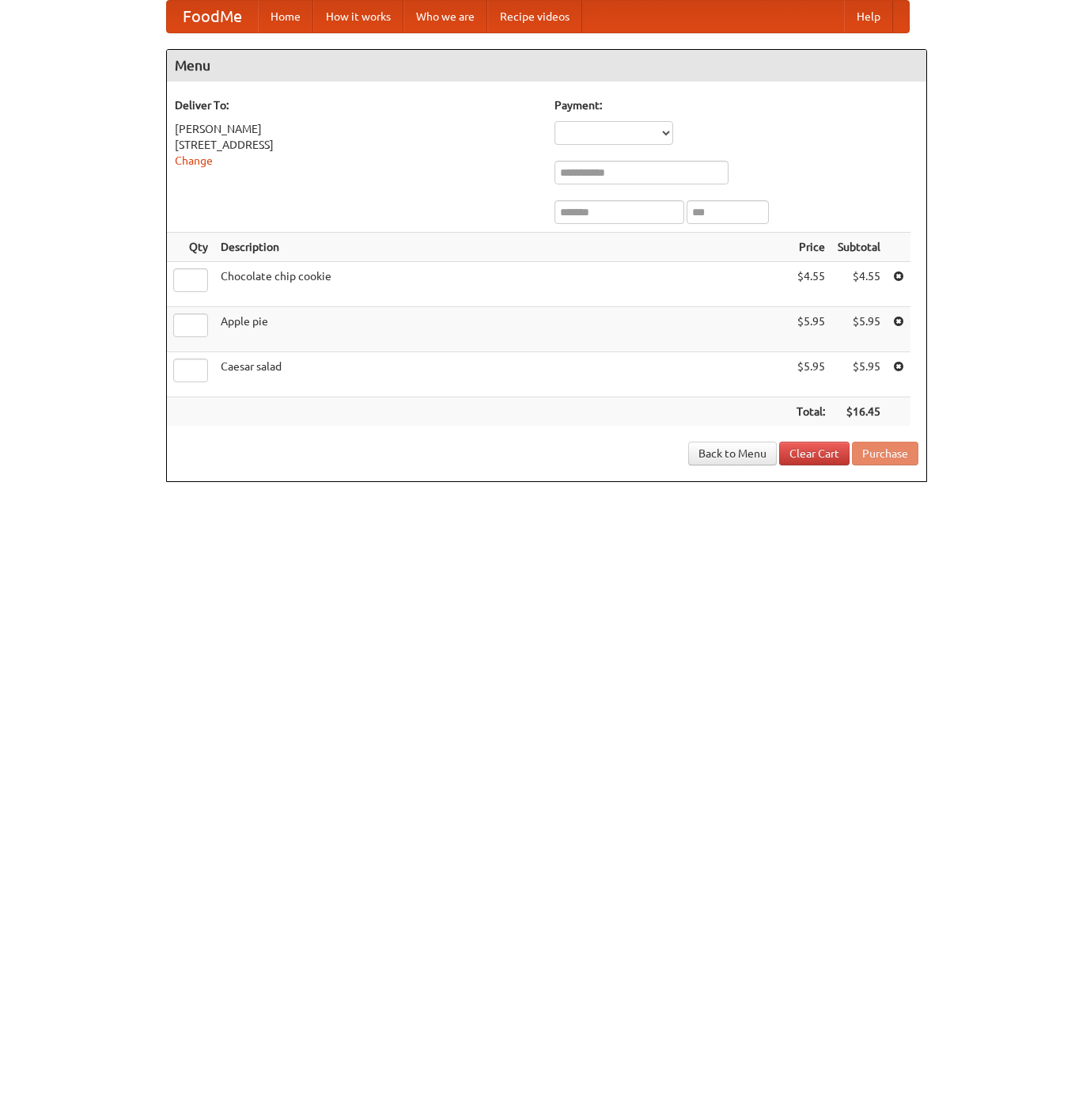  I want to click on a: Home, so click(286, 17).